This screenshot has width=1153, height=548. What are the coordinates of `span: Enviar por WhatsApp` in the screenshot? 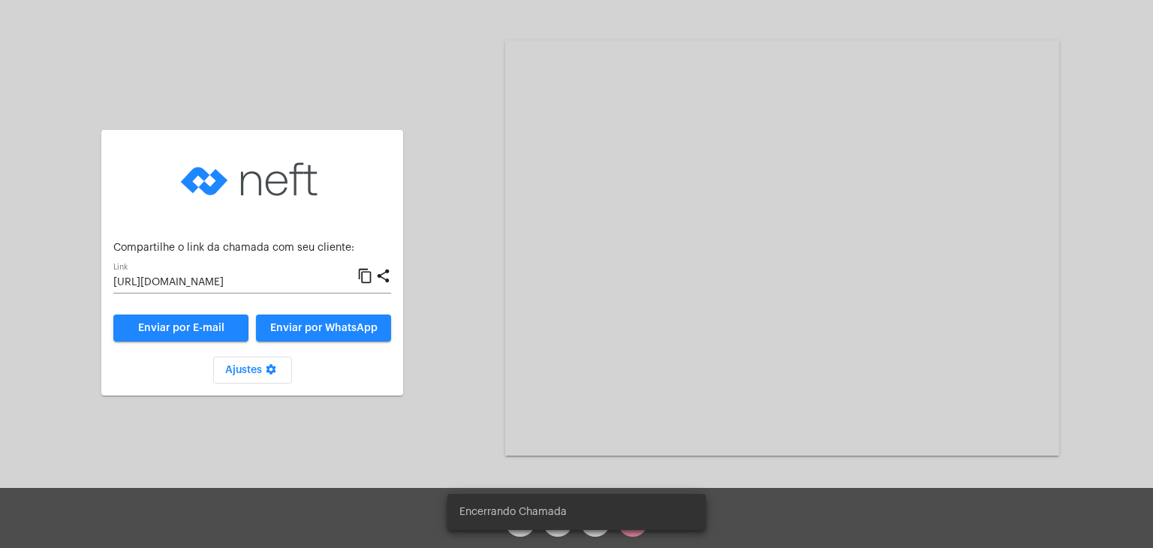 It's located at (323, 328).